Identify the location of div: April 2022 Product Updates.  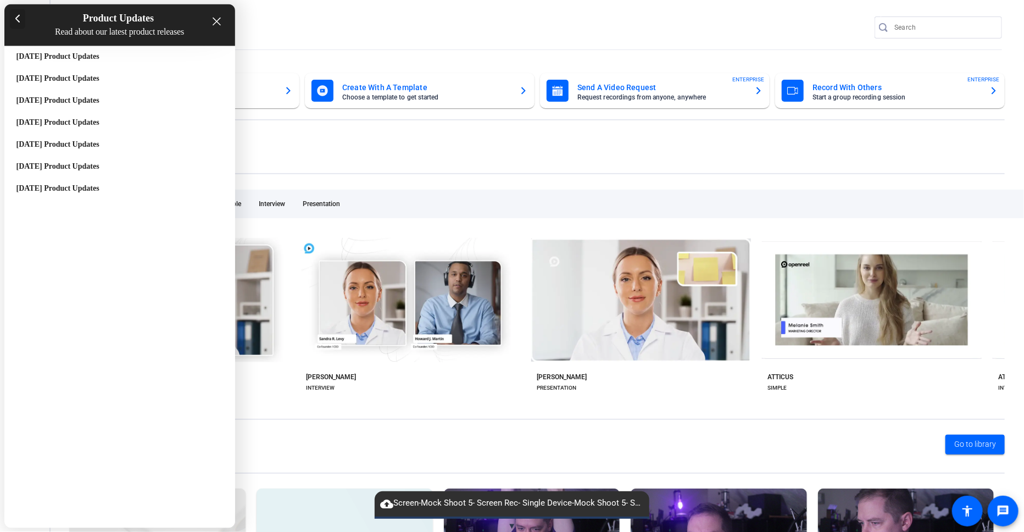
(120, 123).